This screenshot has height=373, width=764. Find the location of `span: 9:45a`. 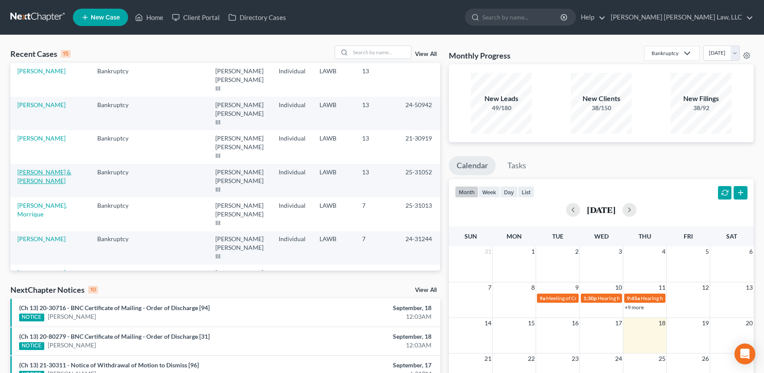

span: 9:45a is located at coordinates (634, 298).